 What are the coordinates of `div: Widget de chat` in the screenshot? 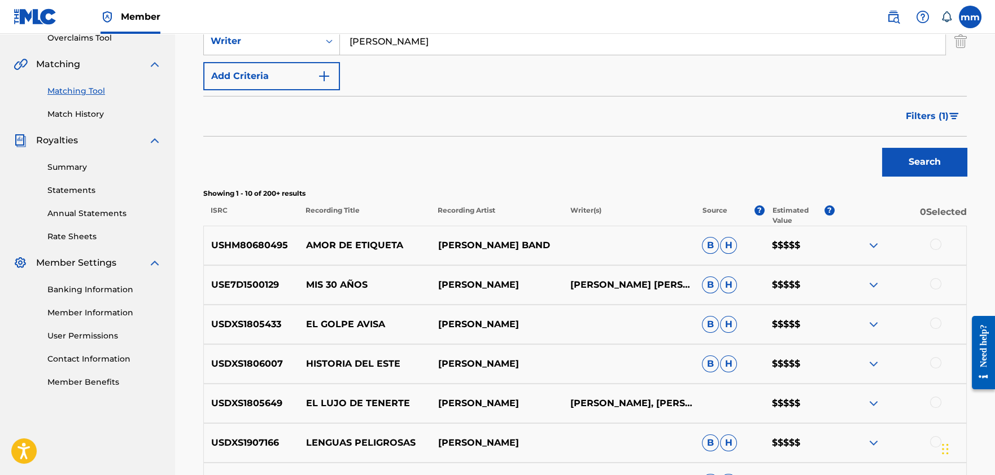 It's located at (967, 448).